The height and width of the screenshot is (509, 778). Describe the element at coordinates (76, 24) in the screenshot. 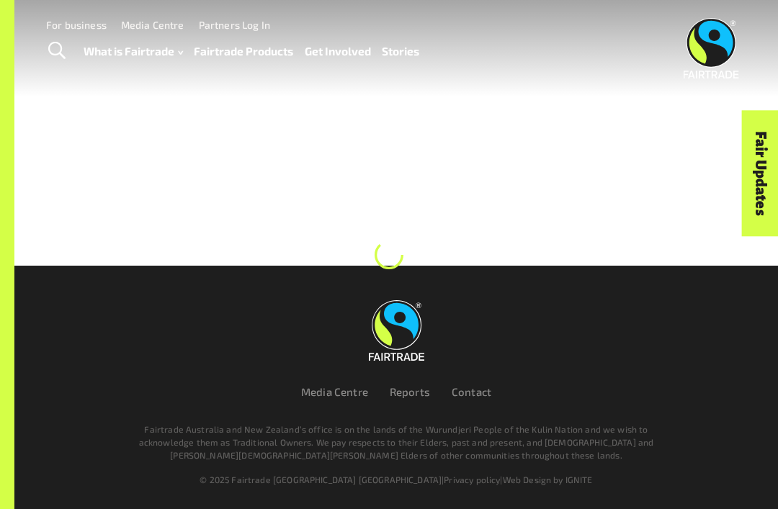

I see `a: For business` at that location.